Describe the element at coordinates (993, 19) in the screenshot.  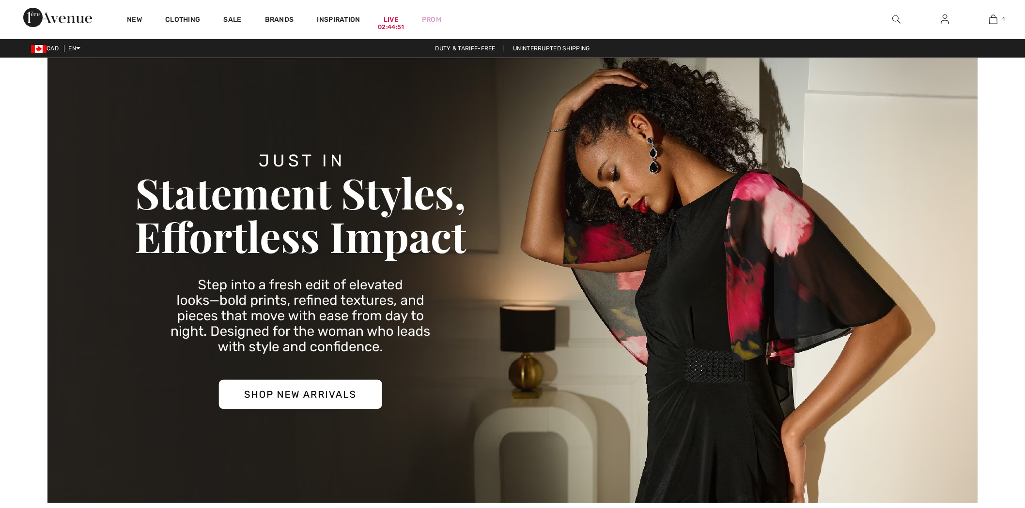
I see `a: 1` at that location.